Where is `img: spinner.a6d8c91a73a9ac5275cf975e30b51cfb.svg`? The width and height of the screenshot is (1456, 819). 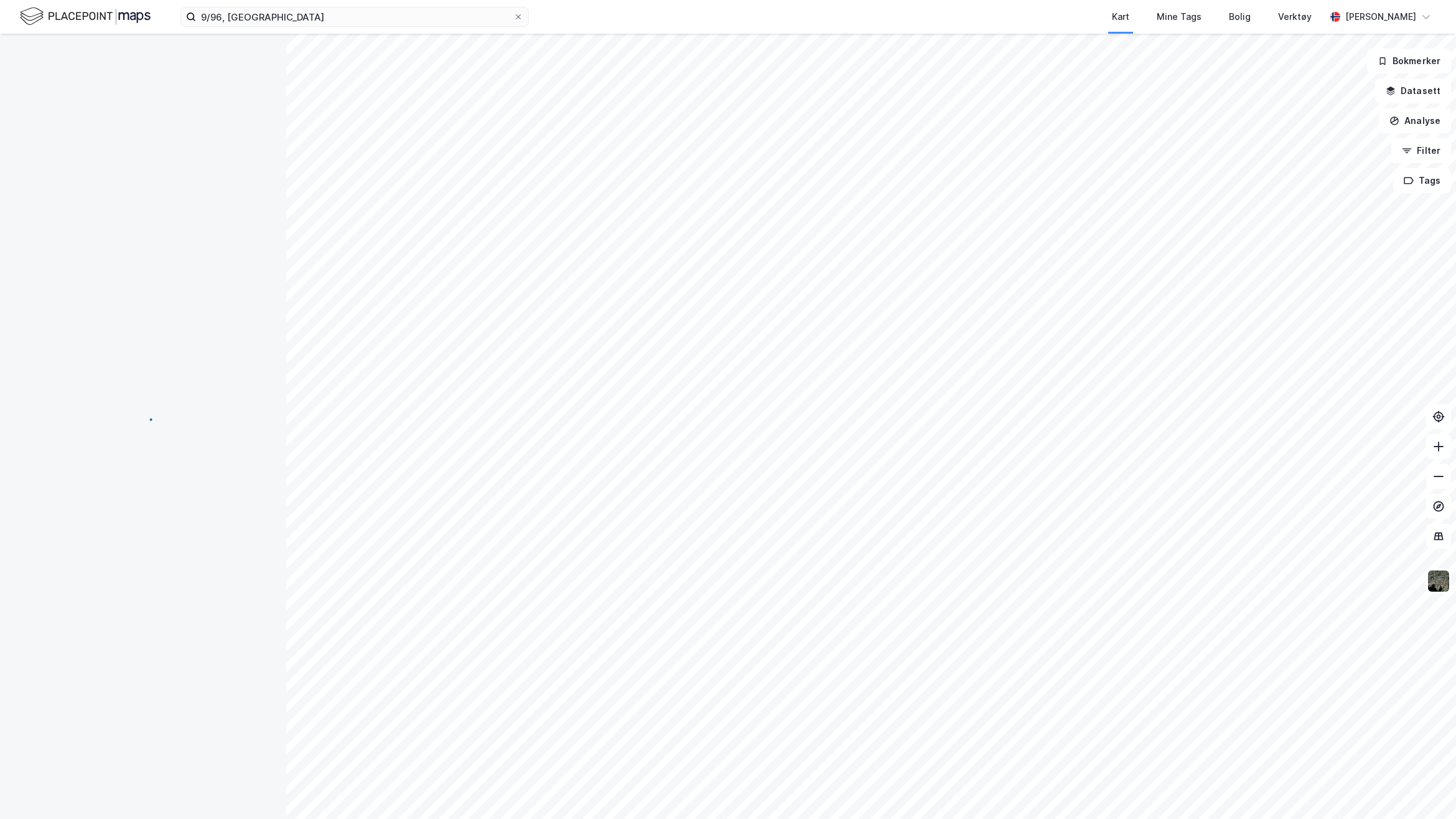 img: spinner.a6d8c91a73a9ac5275cf975e30b51cfb.svg is located at coordinates (143, 419).